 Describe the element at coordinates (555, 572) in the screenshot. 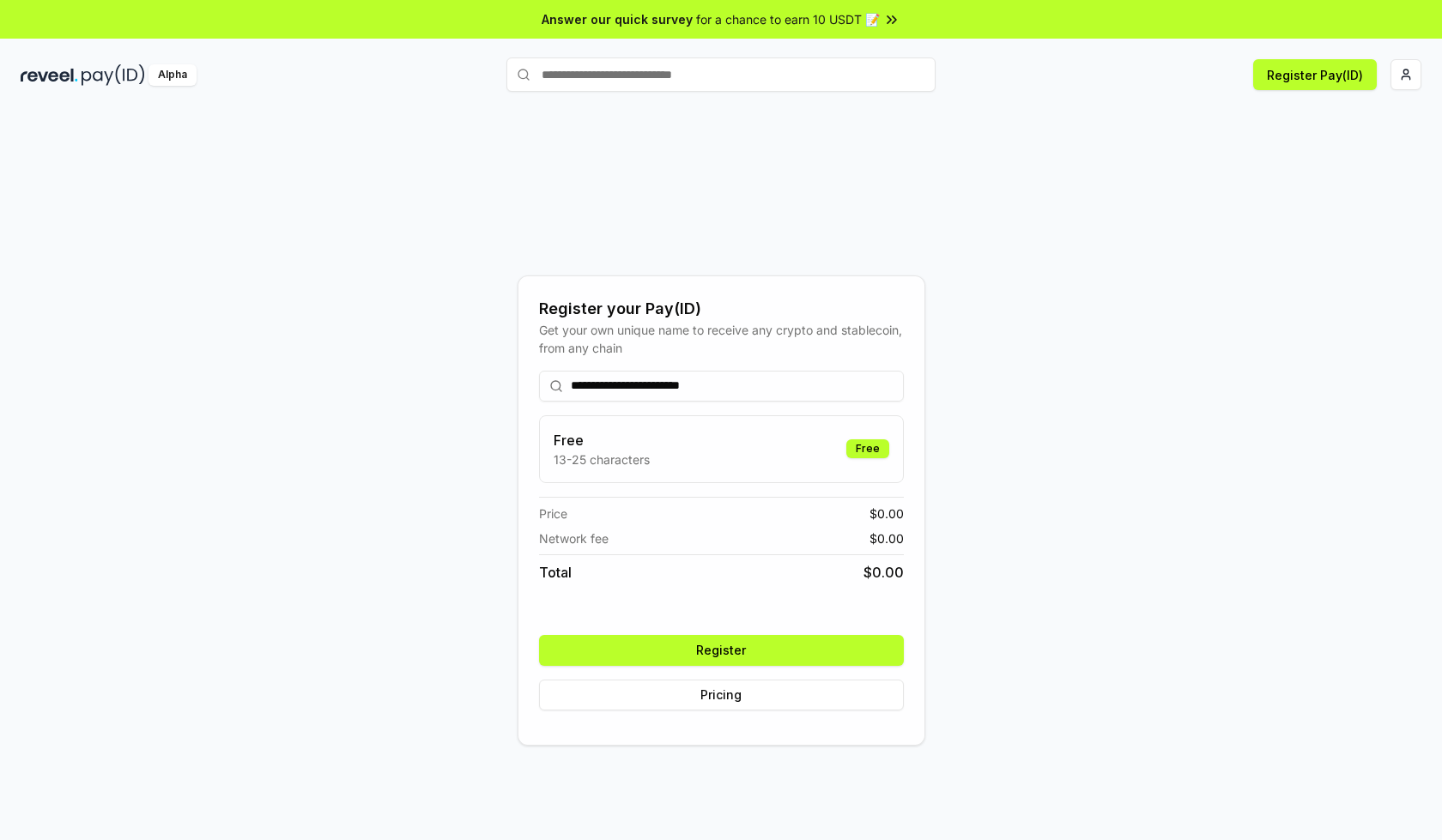

I see `span: Total` at that location.